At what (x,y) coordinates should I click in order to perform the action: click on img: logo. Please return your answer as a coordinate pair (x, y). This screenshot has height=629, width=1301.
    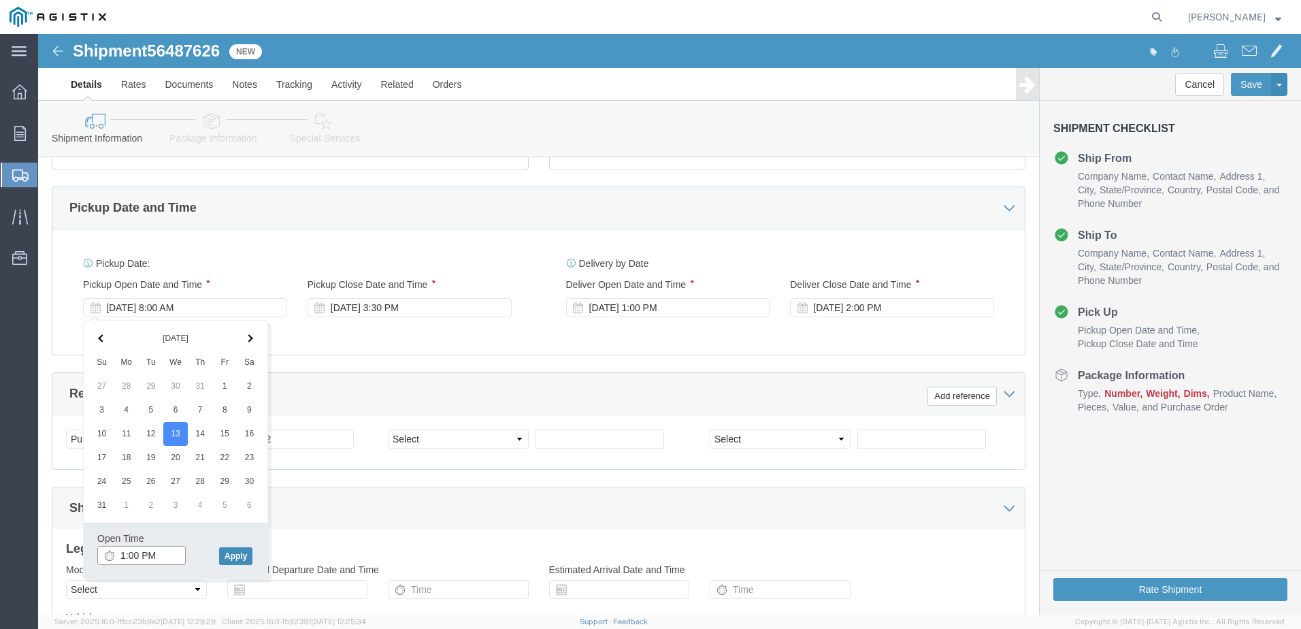
    Looking at the image, I should click on (58, 17).